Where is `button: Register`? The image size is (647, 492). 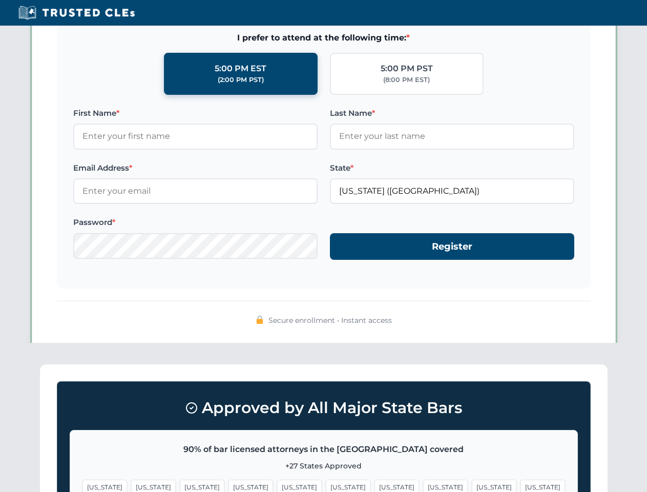
button: Register is located at coordinates (452, 247).